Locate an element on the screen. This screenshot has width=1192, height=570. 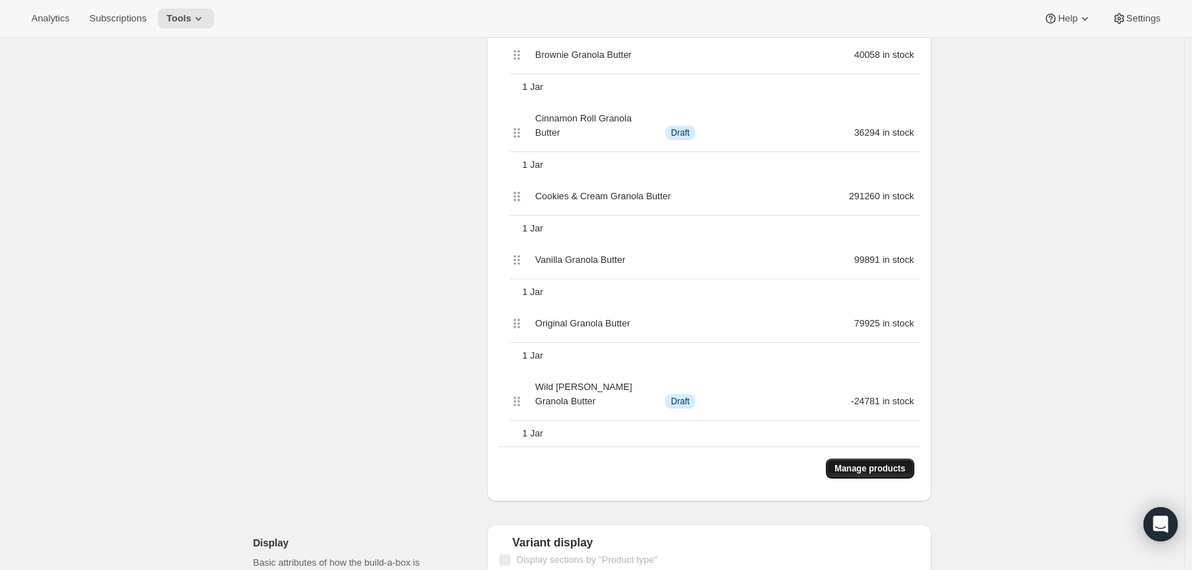
span: Vanilla Granola Butter is located at coordinates (580, 260).